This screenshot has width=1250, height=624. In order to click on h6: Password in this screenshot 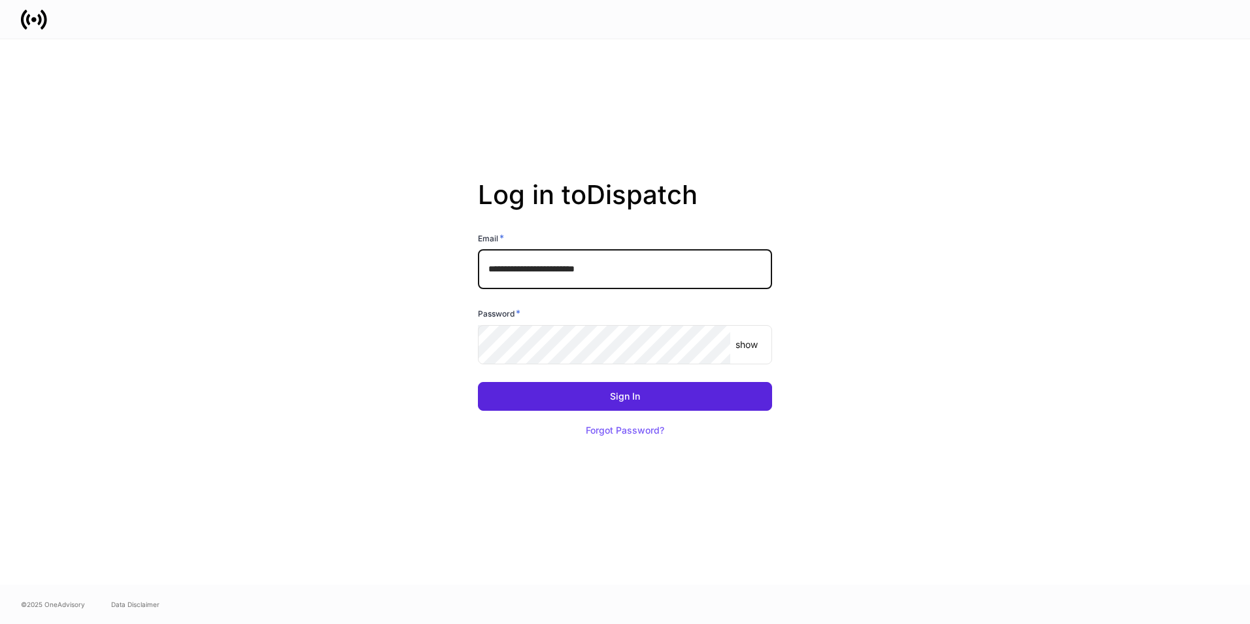, I will do `click(499, 313)`.